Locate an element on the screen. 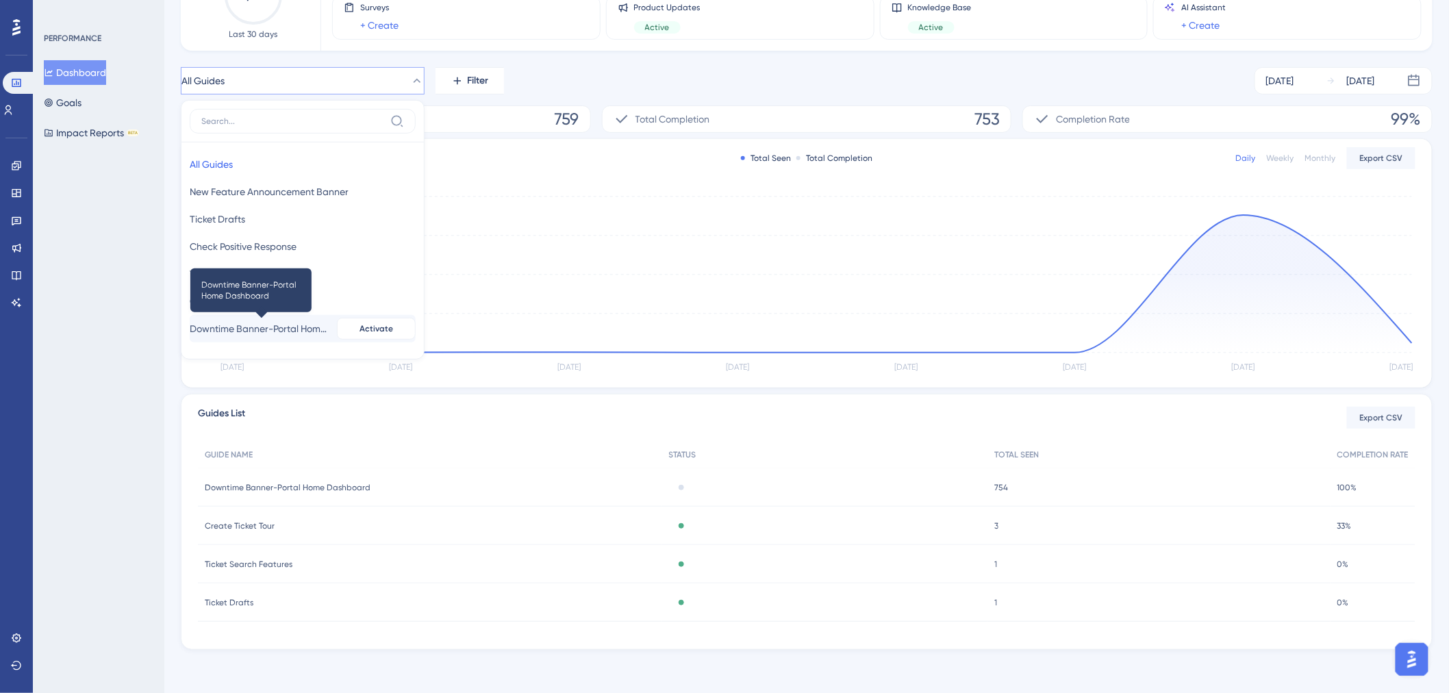 The height and width of the screenshot is (693, 1449). span: Check Positive Response is located at coordinates (243, 247).